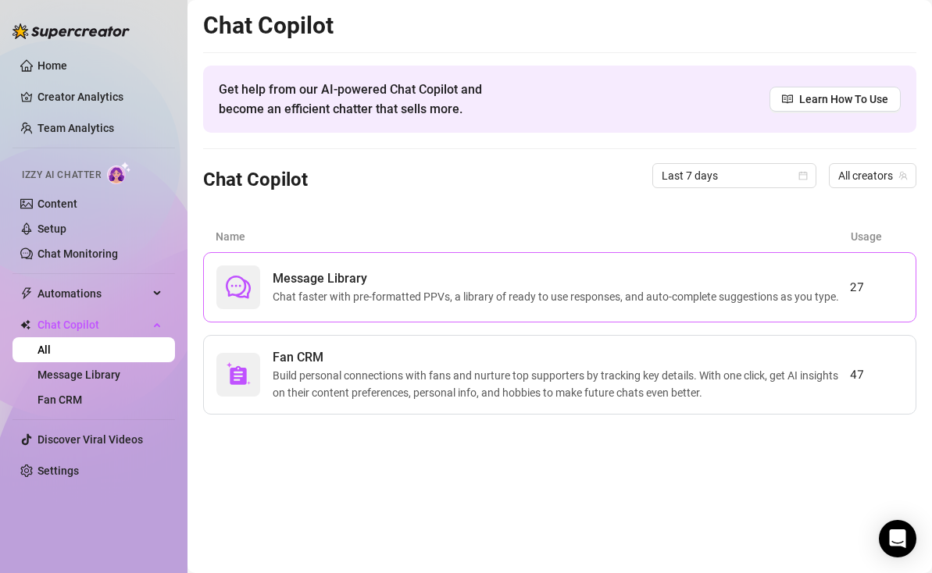 This screenshot has width=932, height=573. What do you see at coordinates (79, 375) in the screenshot?
I see `a: Message Library` at bounding box center [79, 375].